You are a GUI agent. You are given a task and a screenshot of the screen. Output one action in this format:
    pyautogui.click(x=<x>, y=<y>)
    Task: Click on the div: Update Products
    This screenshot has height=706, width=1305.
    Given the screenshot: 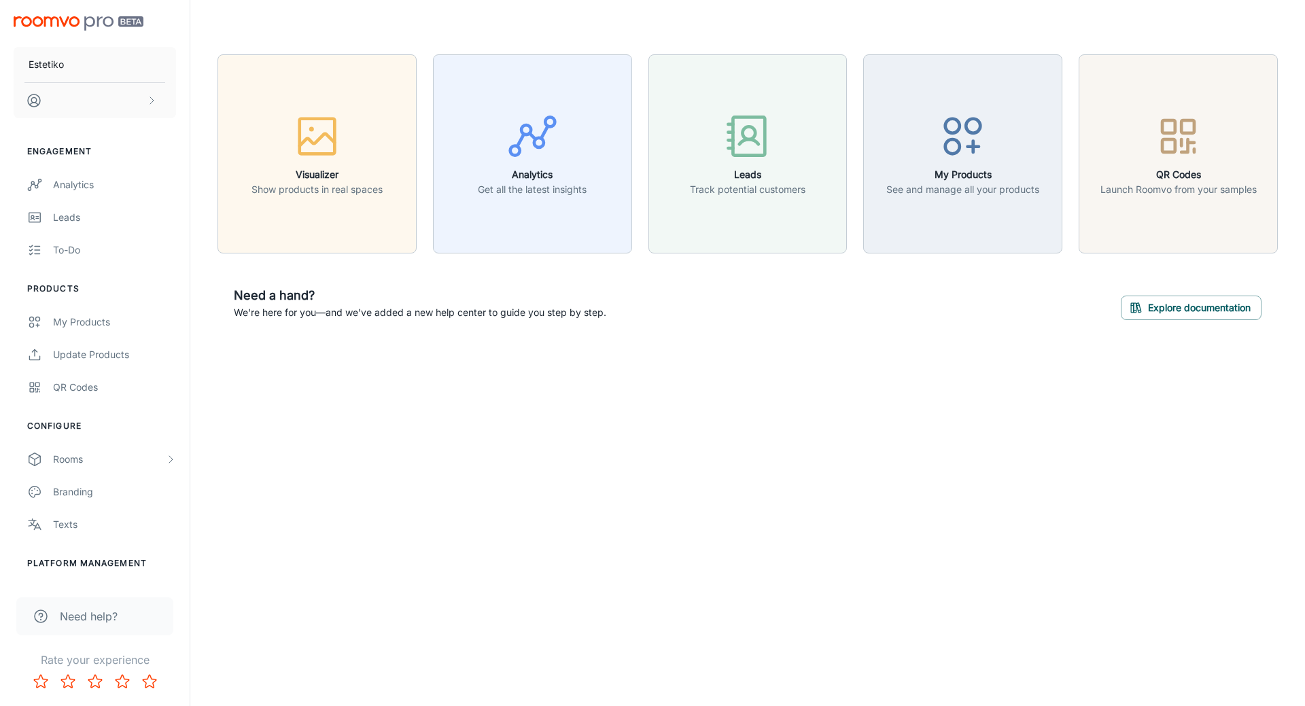 What is the action you would take?
    pyautogui.click(x=114, y=355)
    